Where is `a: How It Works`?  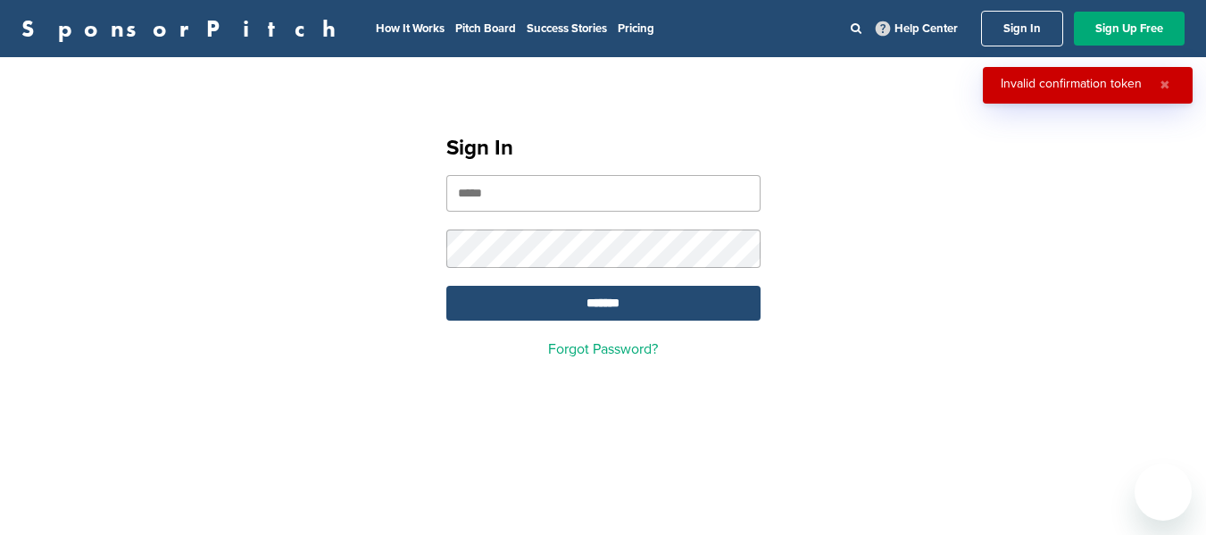 a: How It Works is located at coordinates (410, 29).